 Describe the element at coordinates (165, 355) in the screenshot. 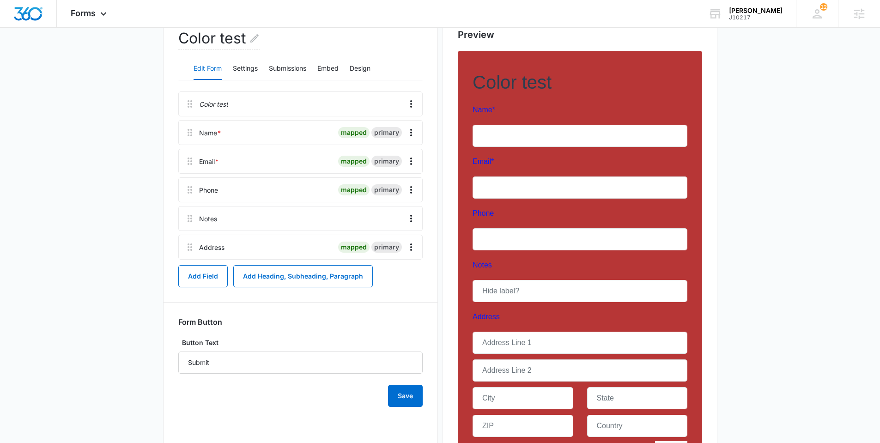

I see `input: Country` at that location.